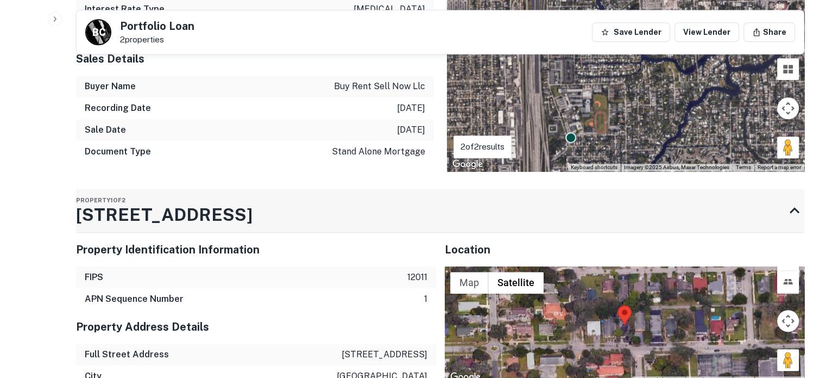  What do you see at coordinates (631, 32) in the screenshot?
I see `button: Save Lender` at bounding box center [631, 32].